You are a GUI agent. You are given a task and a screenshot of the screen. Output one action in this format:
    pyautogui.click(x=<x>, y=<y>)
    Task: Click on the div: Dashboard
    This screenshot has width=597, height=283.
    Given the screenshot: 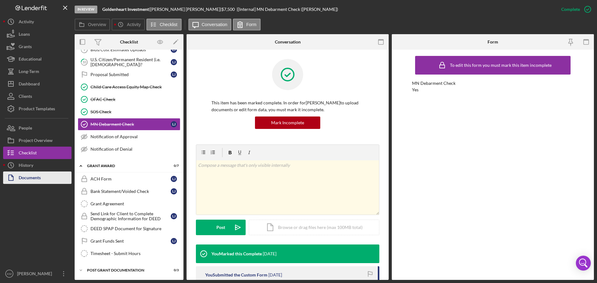 What is the action you would take?
    pyautogui.click(x=29, y=85)
    